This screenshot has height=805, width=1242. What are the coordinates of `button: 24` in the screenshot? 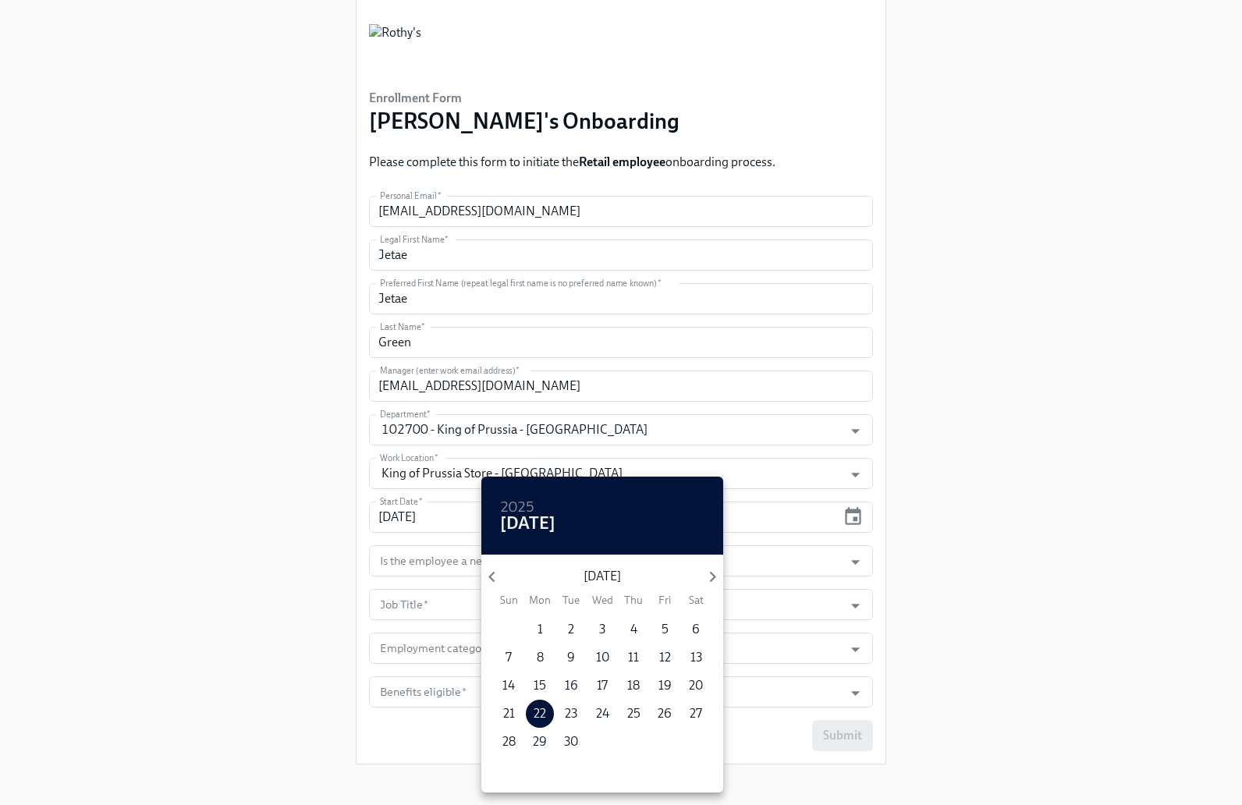 It's located at (602, 714).